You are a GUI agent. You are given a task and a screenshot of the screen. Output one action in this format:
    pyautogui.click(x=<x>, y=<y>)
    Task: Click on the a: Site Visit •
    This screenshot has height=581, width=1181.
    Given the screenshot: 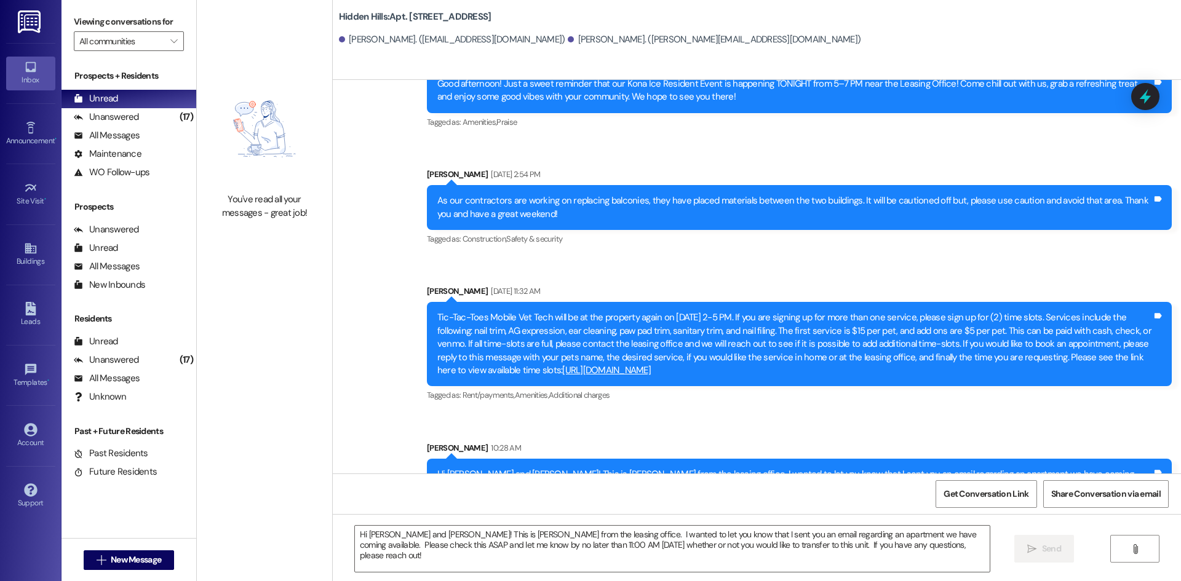 What is the action you would take?
    pyautogui.click(x=31, y=194)
    